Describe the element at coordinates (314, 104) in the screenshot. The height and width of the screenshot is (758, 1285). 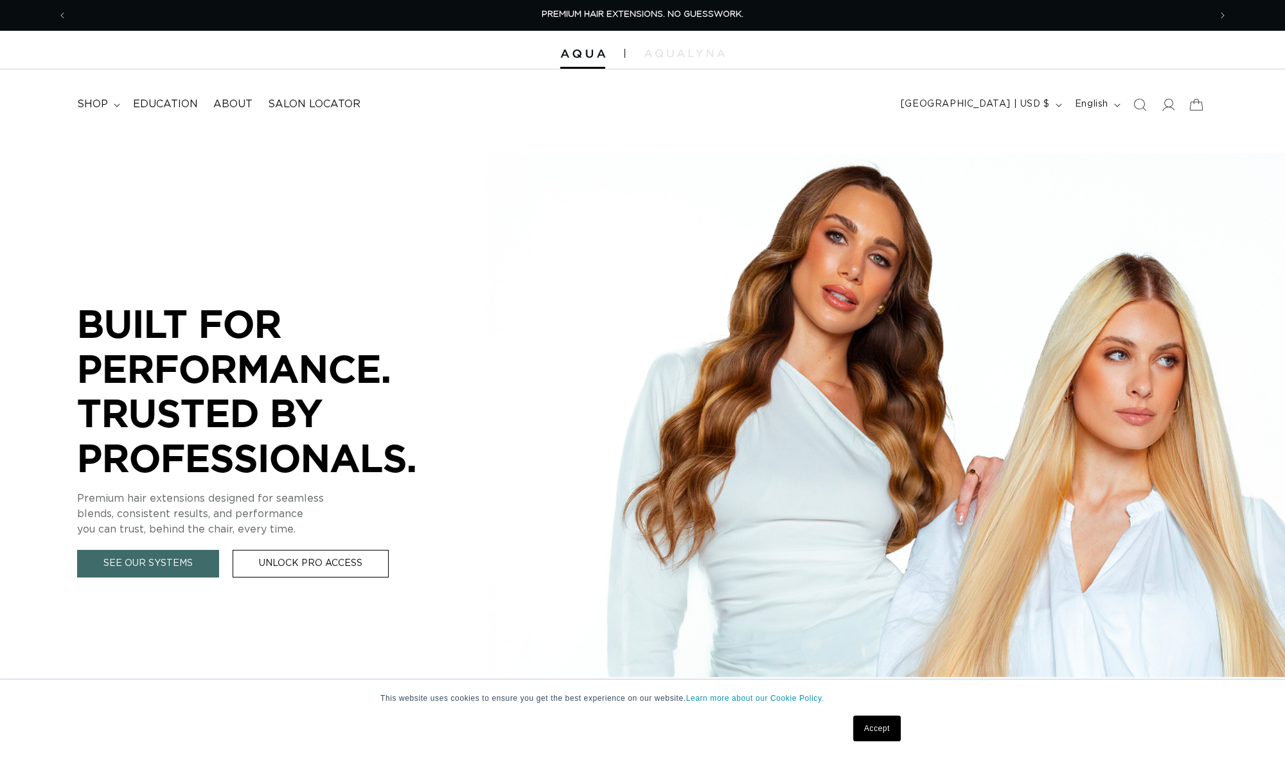
I see `span: Salon Locator` at that location.